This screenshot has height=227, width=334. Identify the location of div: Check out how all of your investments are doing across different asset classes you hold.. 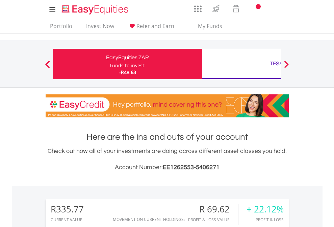
(167, 159).